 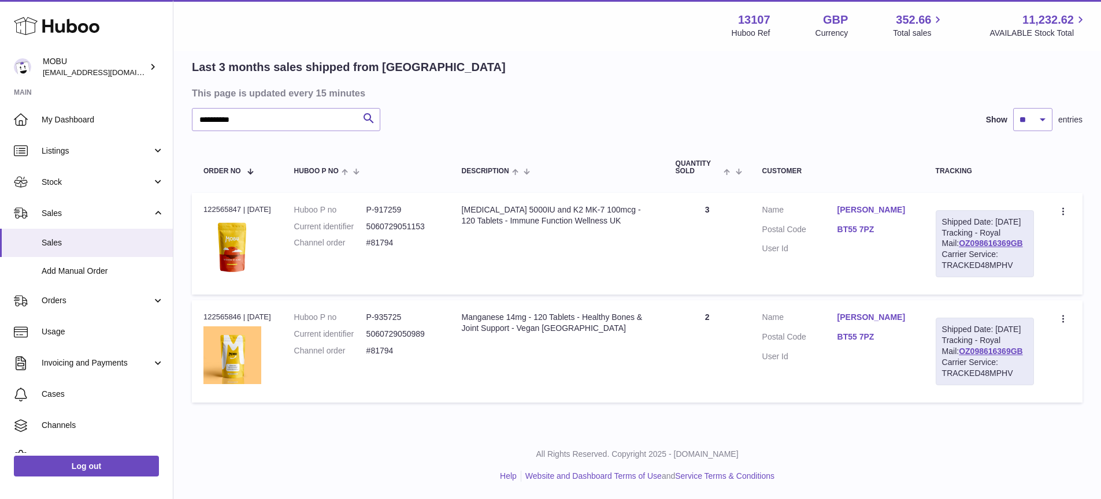 I want to click on span: Quantity Sold, so click(x=698, y=168).